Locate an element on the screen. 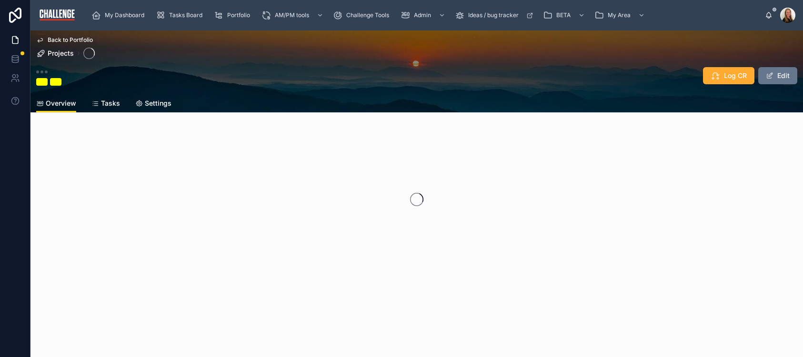  a: Portfolio is located at coordinates (234, 15).